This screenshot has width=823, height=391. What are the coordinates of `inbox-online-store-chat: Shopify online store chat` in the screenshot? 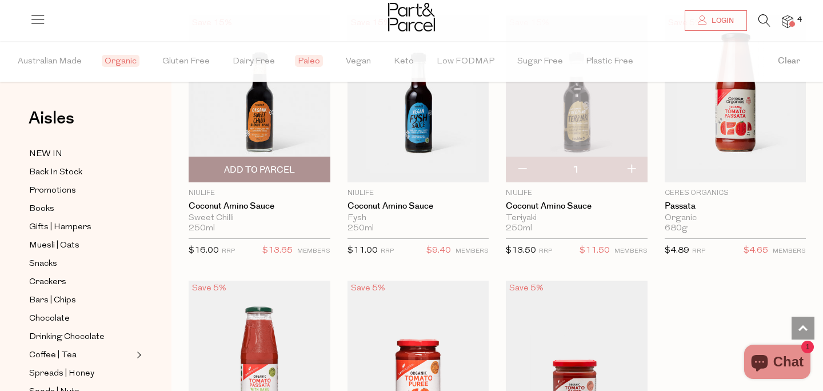 It's located at (778, 363).